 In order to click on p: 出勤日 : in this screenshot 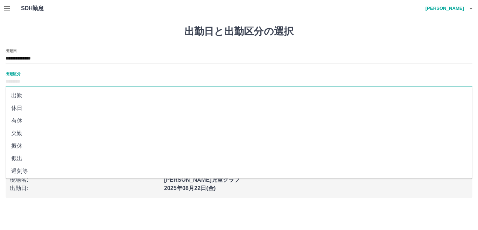, I will do `click(85, 188)`.